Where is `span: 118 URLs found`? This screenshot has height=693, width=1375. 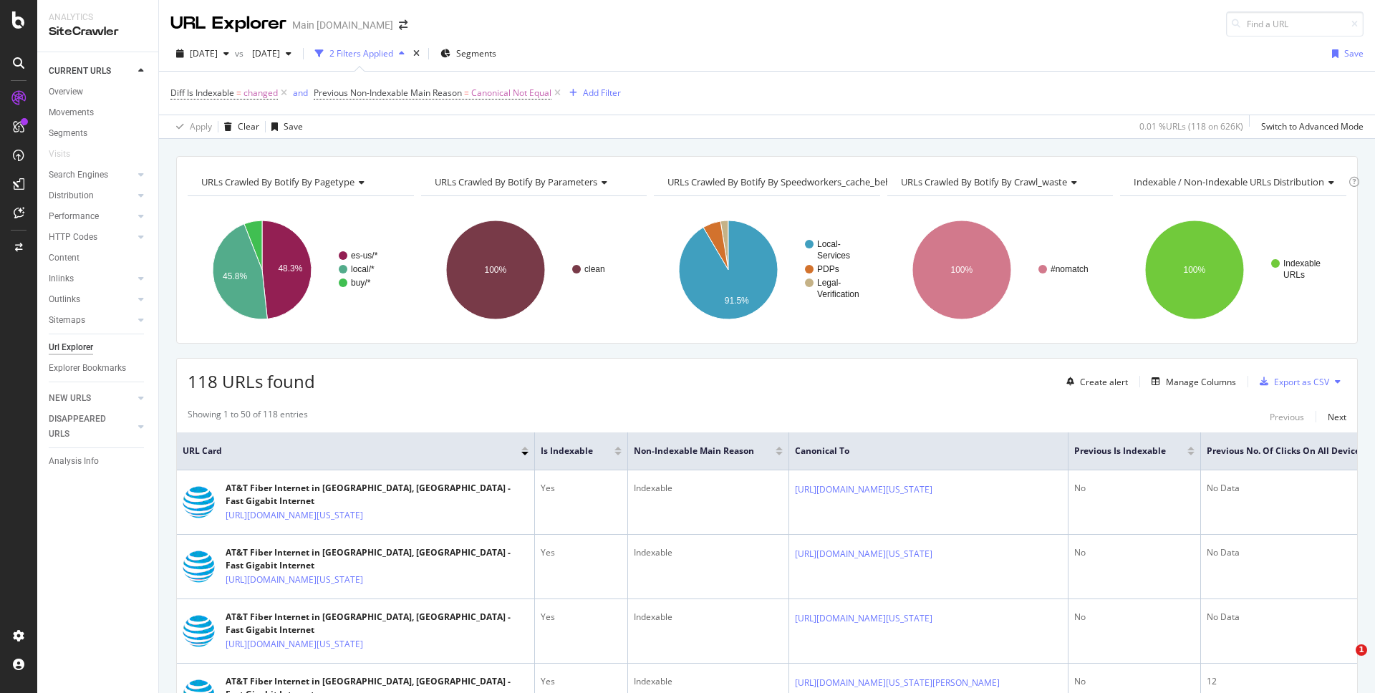 span: 118 URLs found is located at coordinates (251, 381).